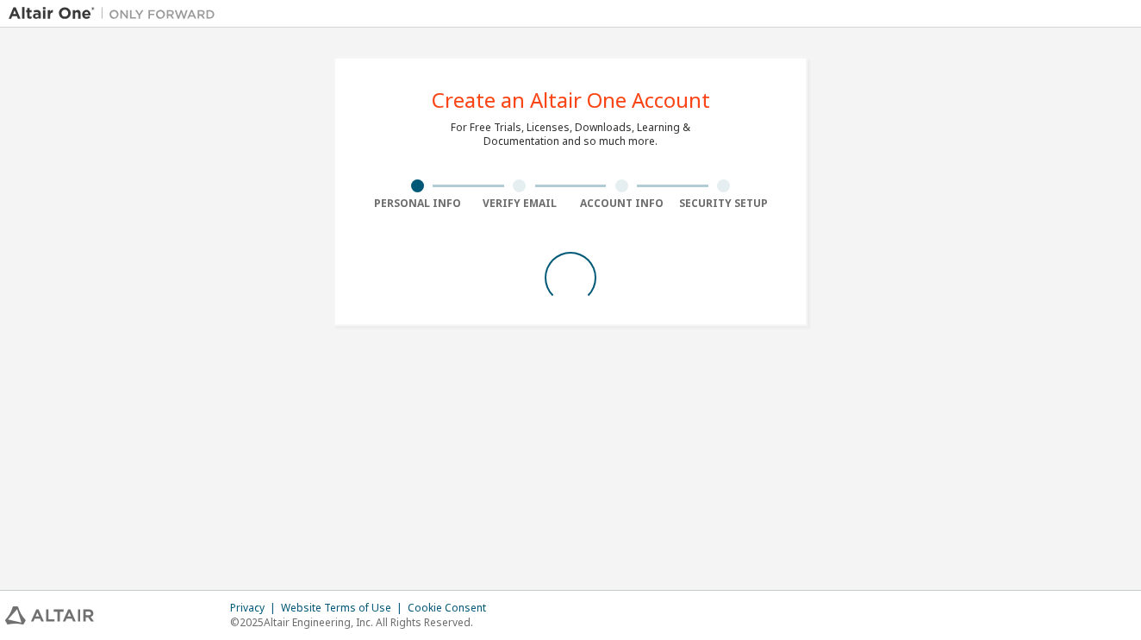 The height and width of the screenshot is (640, 1141). I want to click on div: Privacy, so click(255, 608).